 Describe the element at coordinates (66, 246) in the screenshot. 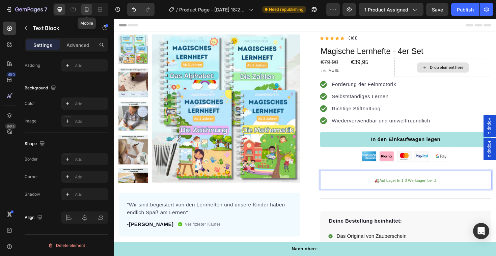

I see `div: Delete element` at that location.